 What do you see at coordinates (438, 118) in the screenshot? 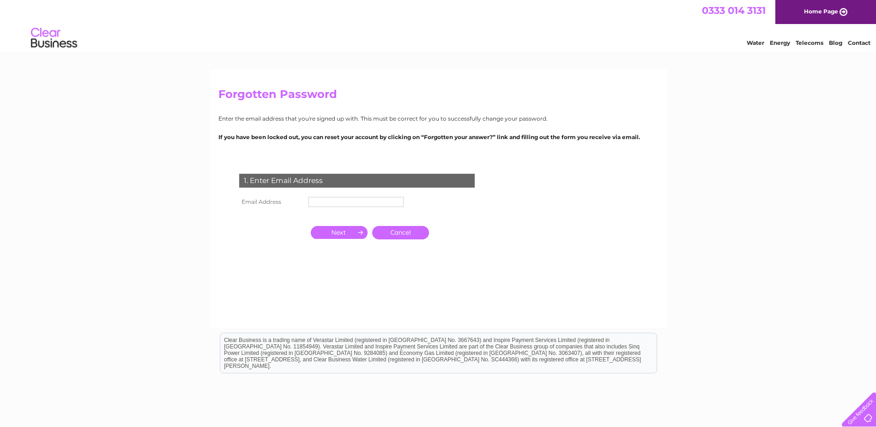
I see `p: Enter the email address that you're signed up with. This must be correct for you to successfully ...` at bounding box center [438, 118].